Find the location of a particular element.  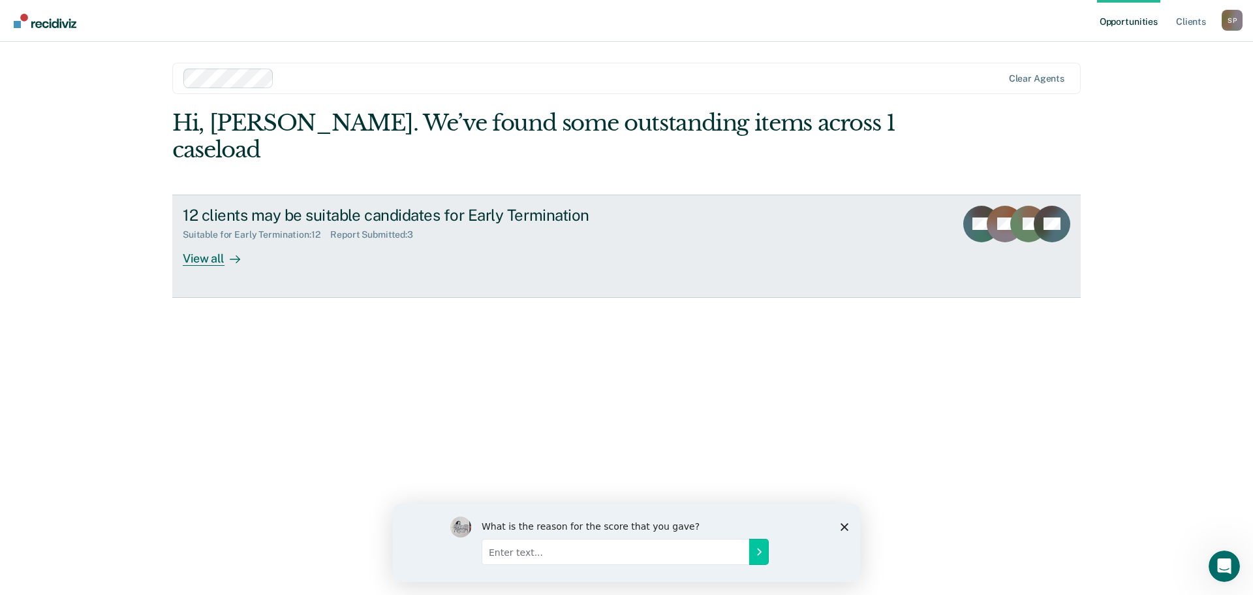

button: Profile dropdown button is located at coordinates (1232, 20).